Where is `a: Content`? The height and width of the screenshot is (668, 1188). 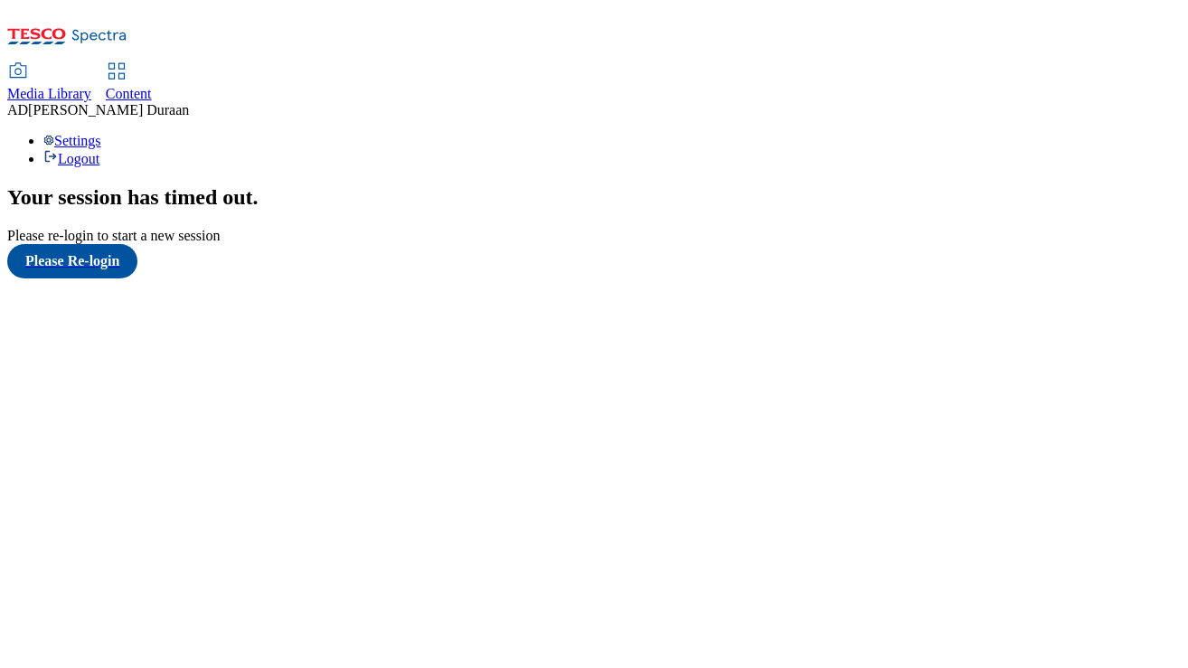
a: Content is located at coordinates (128, 83).